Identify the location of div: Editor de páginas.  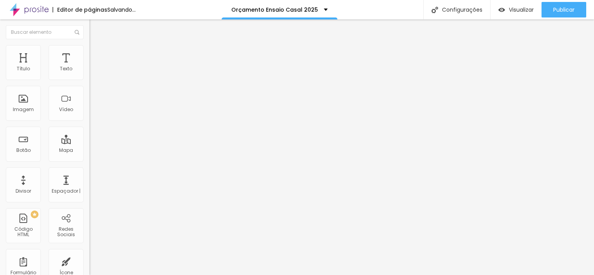
(80, 10).